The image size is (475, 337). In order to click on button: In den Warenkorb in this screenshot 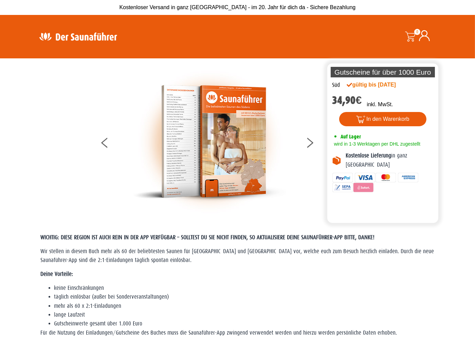, I will do `click(383, 119)`.